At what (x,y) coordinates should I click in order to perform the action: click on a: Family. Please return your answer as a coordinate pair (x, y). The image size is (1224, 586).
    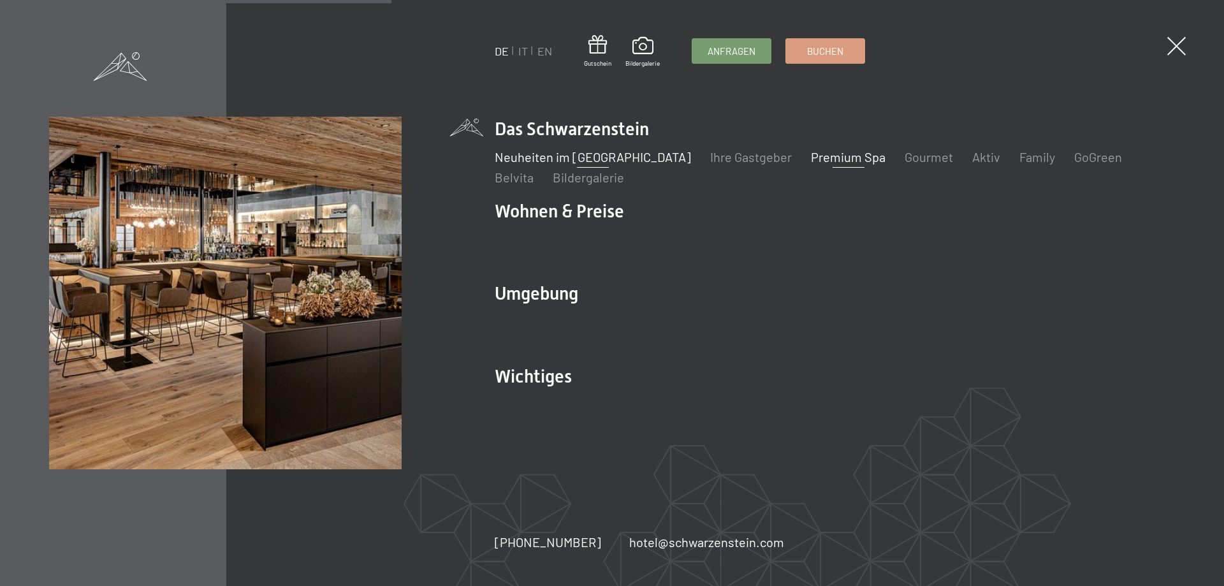
    Looking at the image, I should click on (1037, 157).